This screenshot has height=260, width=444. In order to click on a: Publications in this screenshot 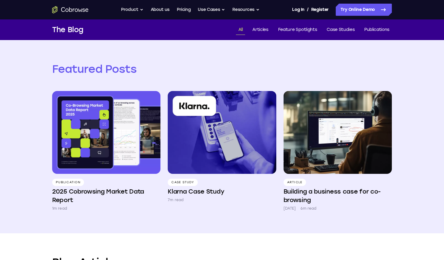, I will do `click(377, 30)`.